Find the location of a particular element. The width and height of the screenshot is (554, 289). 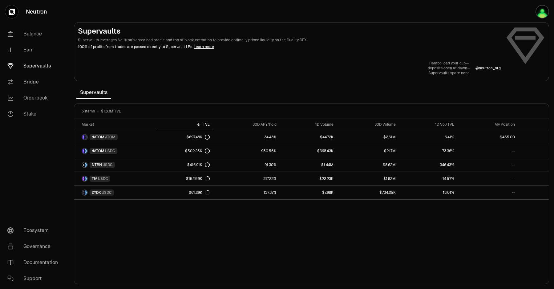

h2: Supervaults is located at coordinates (289, 31).